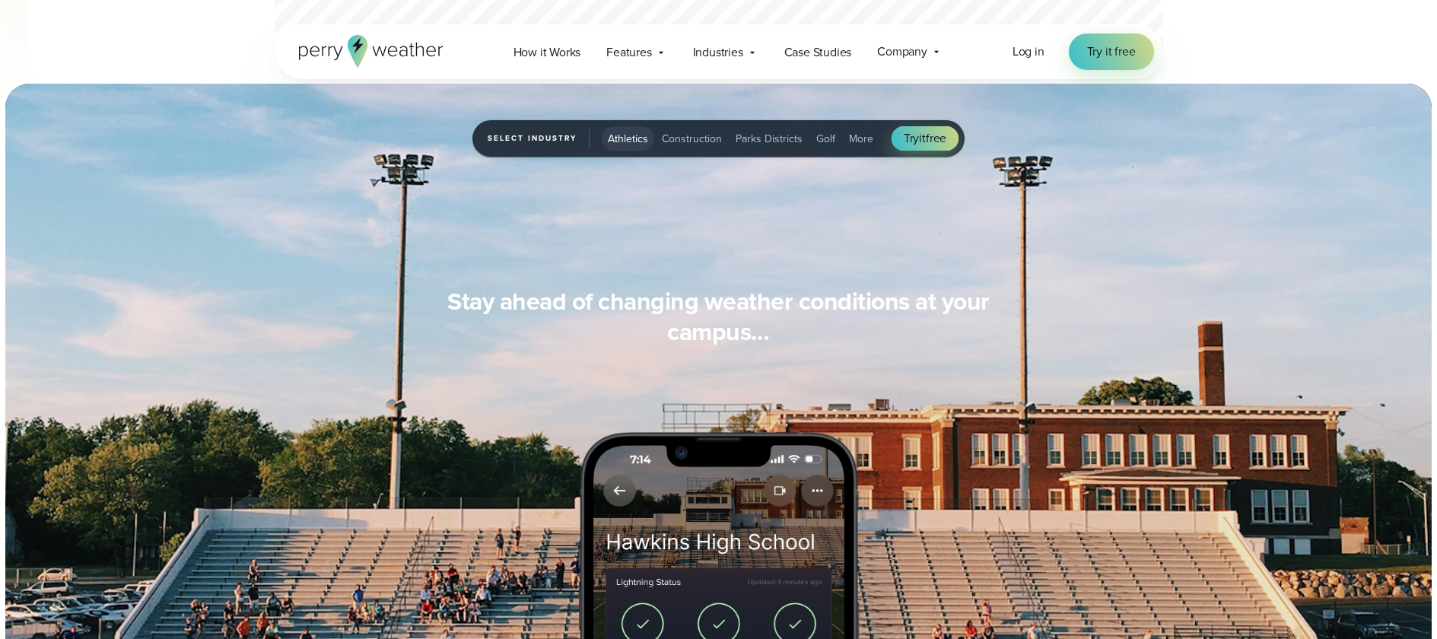 Image resolution: width=1437 pixels, height=639 pixels. Describe the element at coordinates (1029, 51) in the screenshot. I see `span: Log in` at that location.